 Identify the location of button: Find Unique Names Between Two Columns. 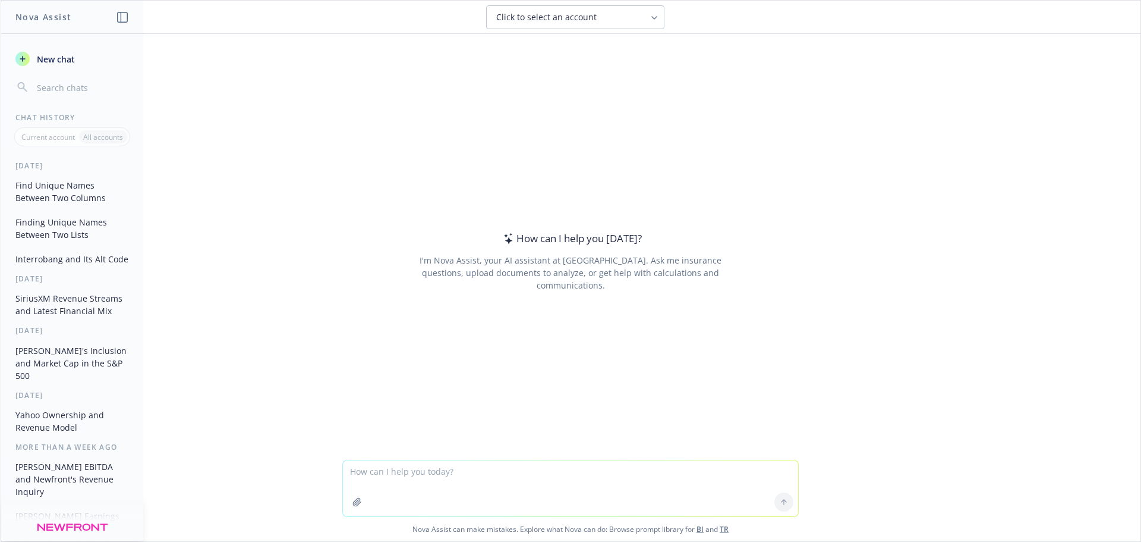
(72, 191).